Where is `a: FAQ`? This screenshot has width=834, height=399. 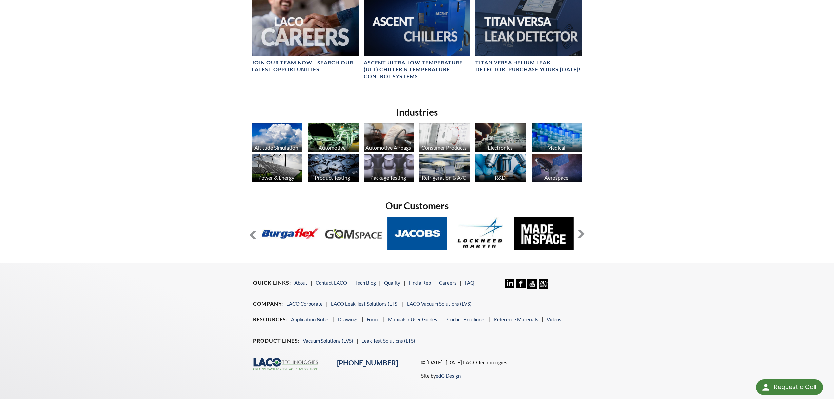
a: FAQ is located at coordinates (469, 283).